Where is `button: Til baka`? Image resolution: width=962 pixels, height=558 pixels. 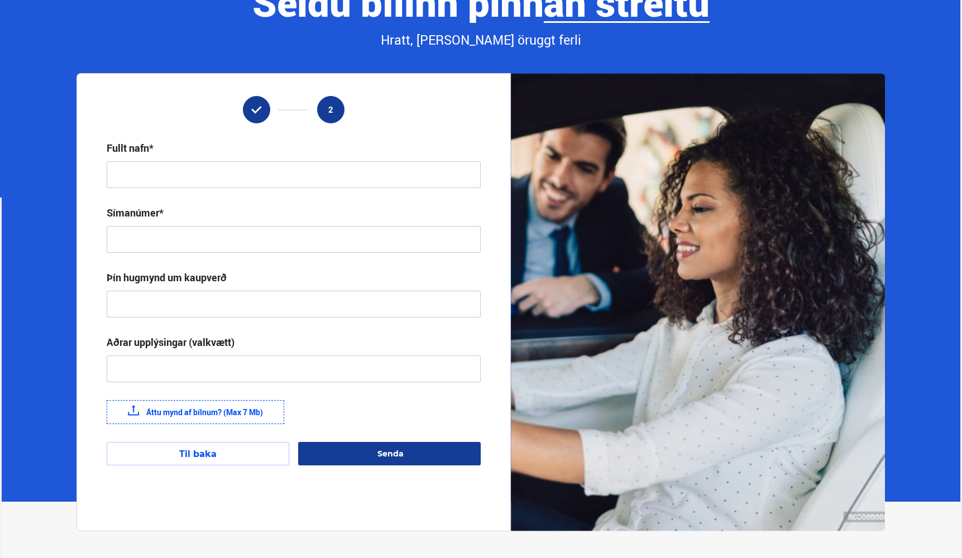 button: Til baka is located at coordinates (198, 454).